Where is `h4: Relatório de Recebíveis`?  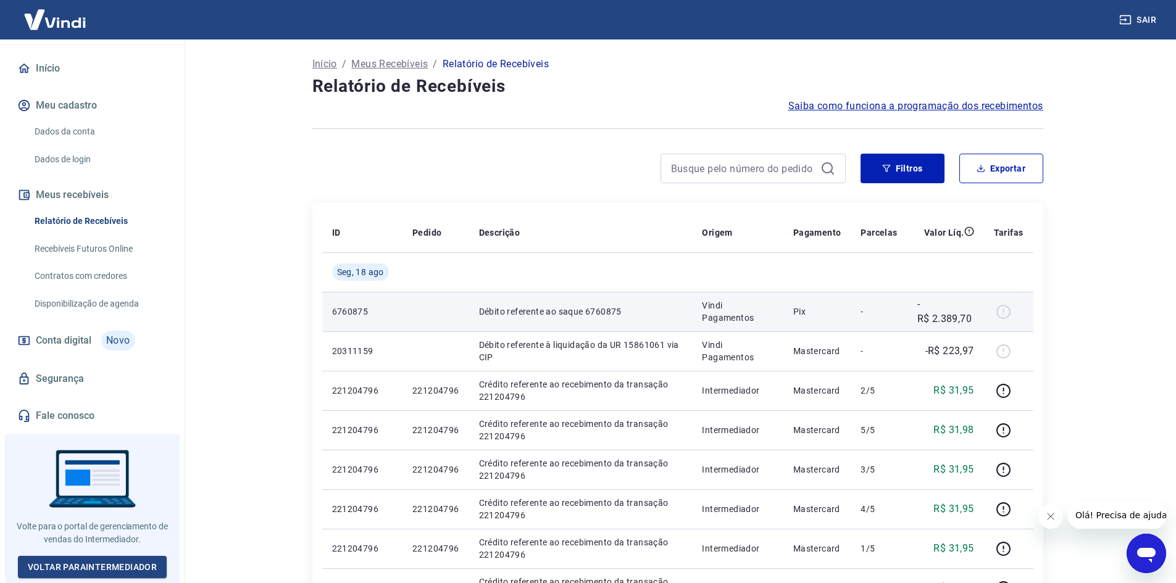 h4: Relatório de Recebíveis is located at coordinates (678, 86).